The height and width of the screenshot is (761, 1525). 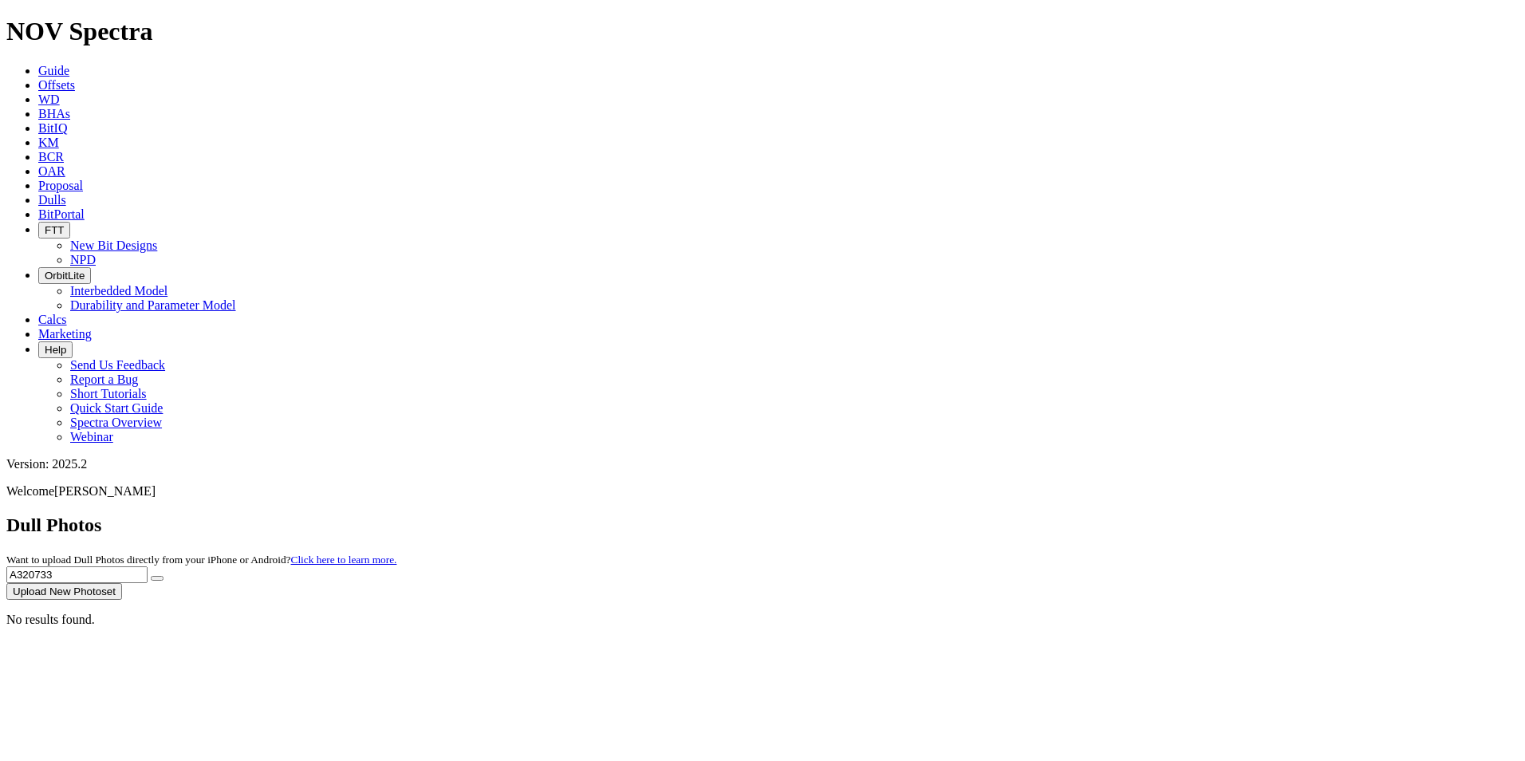 What do you see at coordinates (49, 142) in the screenshot?
I see `span: KM` at bounding box center [49, 142].